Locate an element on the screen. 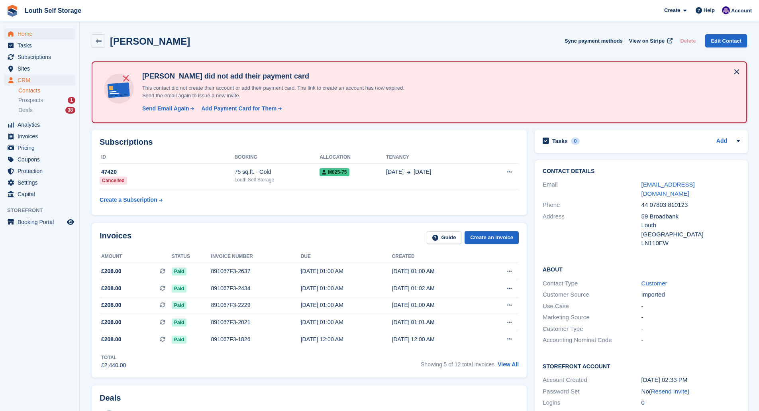 The height and width of the screenshot is (411, 759). h2: About is located at coordinates (641, 269).